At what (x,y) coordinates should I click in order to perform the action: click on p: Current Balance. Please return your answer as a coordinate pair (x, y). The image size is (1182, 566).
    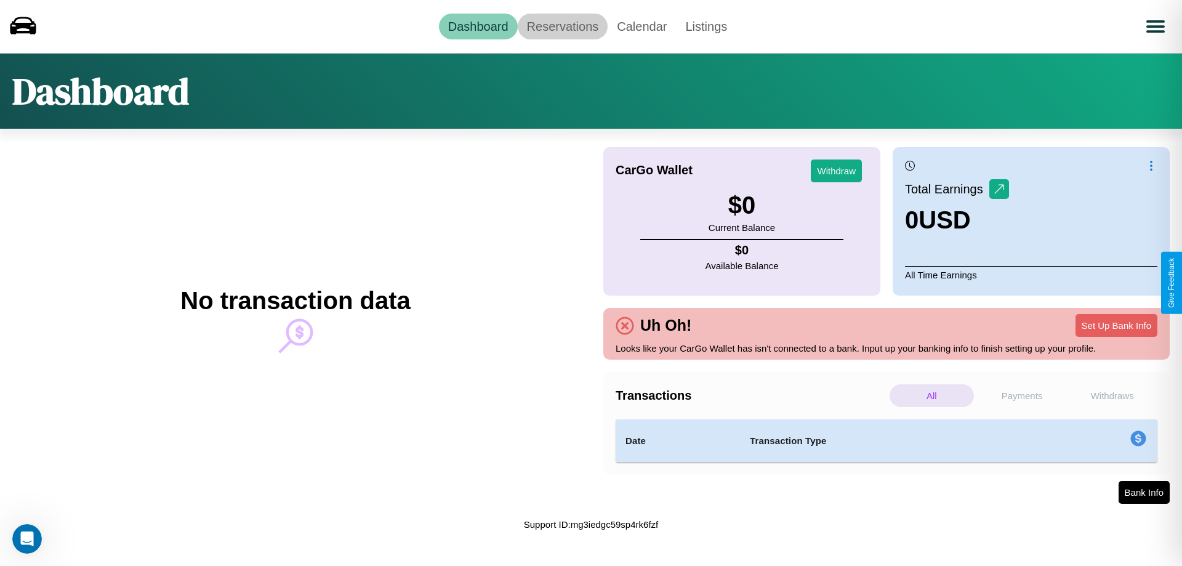
    Looking at the image, I should click on (742, 227).